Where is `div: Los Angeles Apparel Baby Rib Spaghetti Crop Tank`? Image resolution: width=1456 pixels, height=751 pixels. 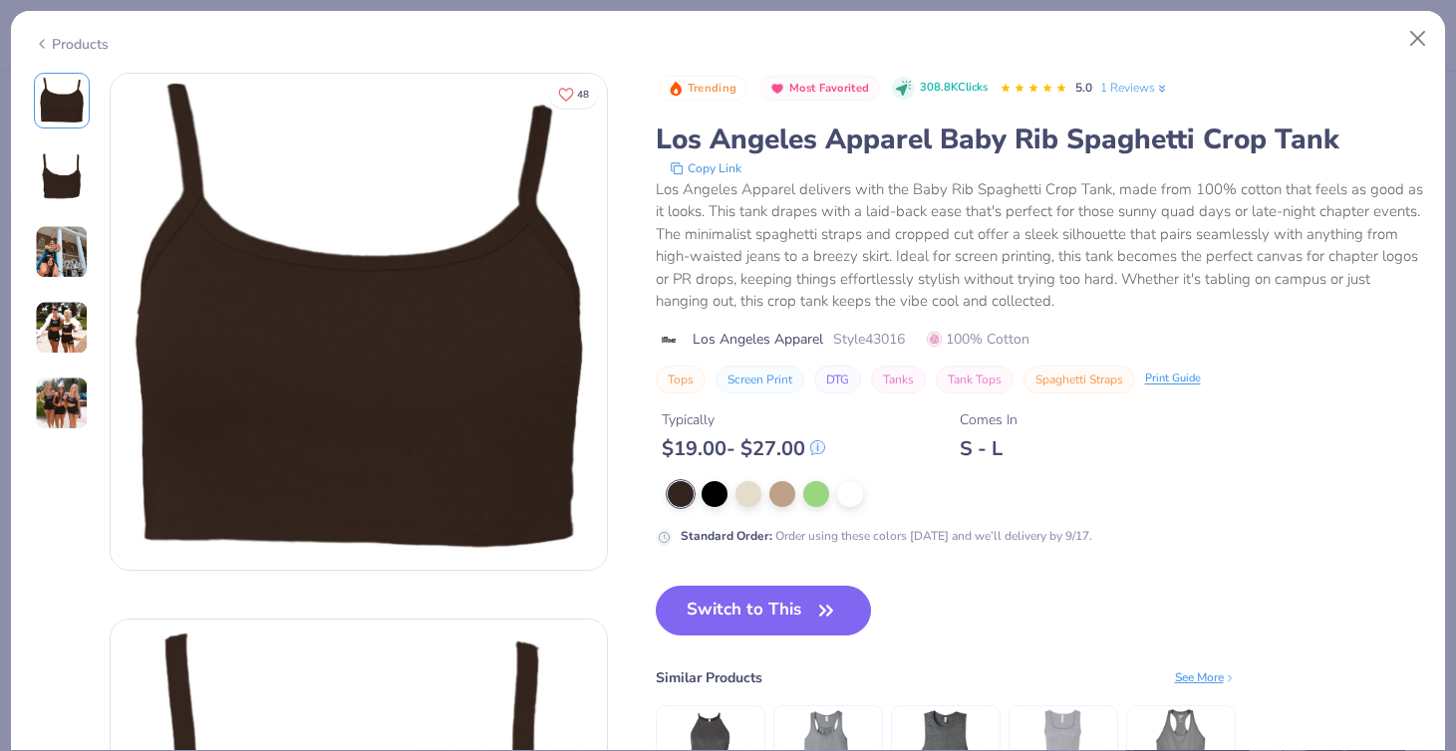
div: Los Angeles Apparel Baby Rib Spaghetti Crop Tank is located at coordinates (1039, 140).